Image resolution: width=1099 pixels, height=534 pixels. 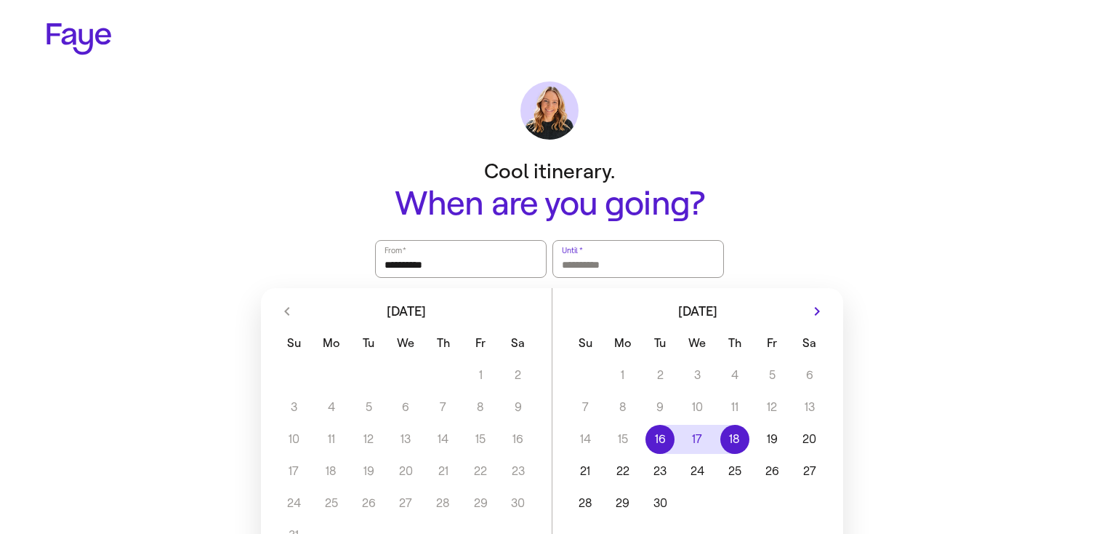 I want to click on button: 30, so click(x=659, y=503).